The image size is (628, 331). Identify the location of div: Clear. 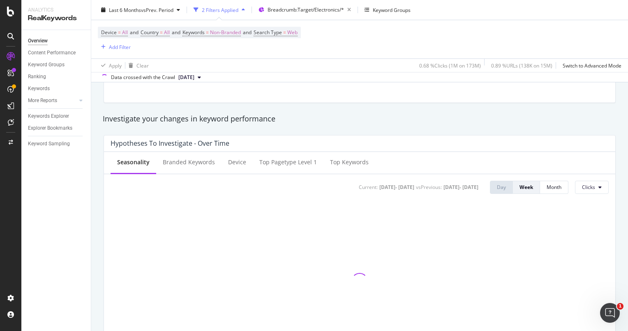
(143, 65).